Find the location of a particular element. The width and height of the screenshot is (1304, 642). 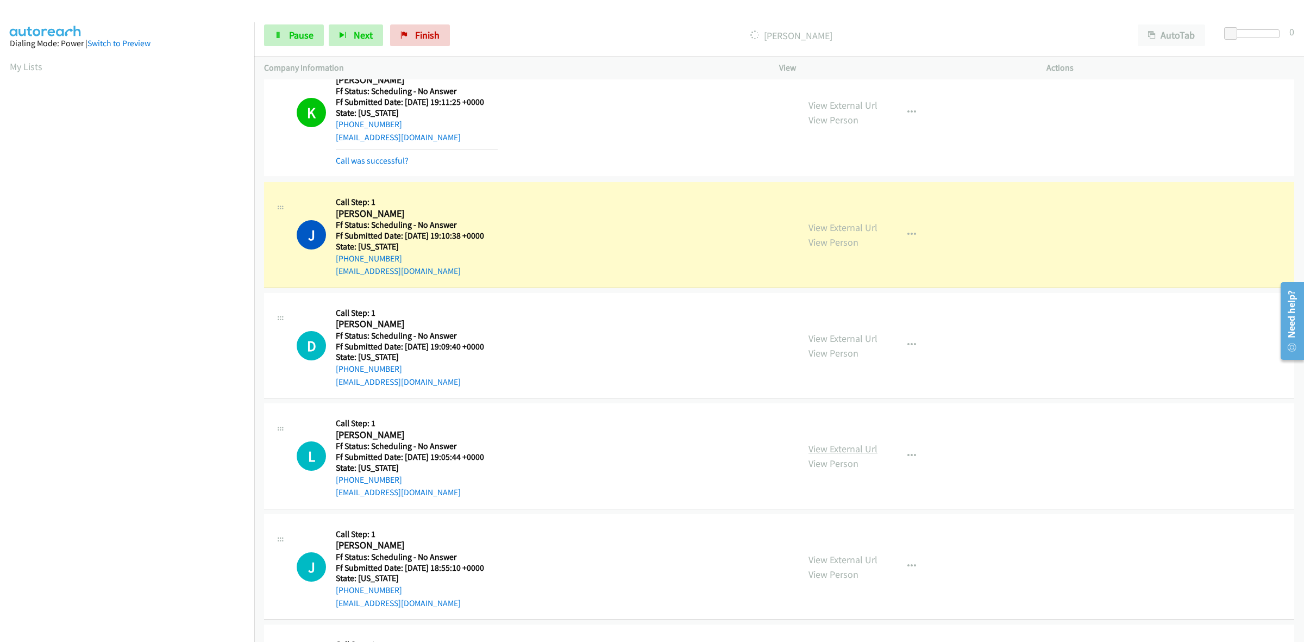

span: Finish is located at coordinates (427, 35).